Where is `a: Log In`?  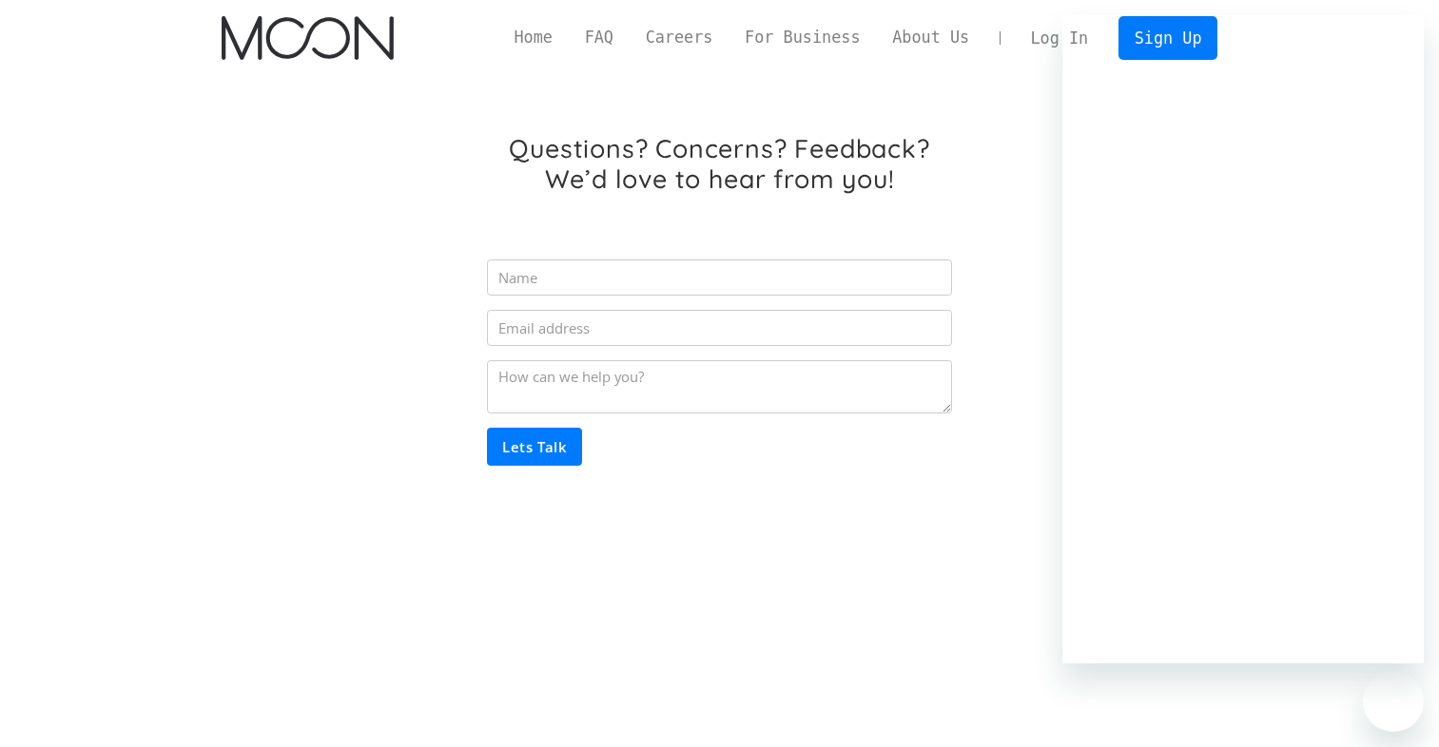 a: Log In is located at coordinates (1059, 38).